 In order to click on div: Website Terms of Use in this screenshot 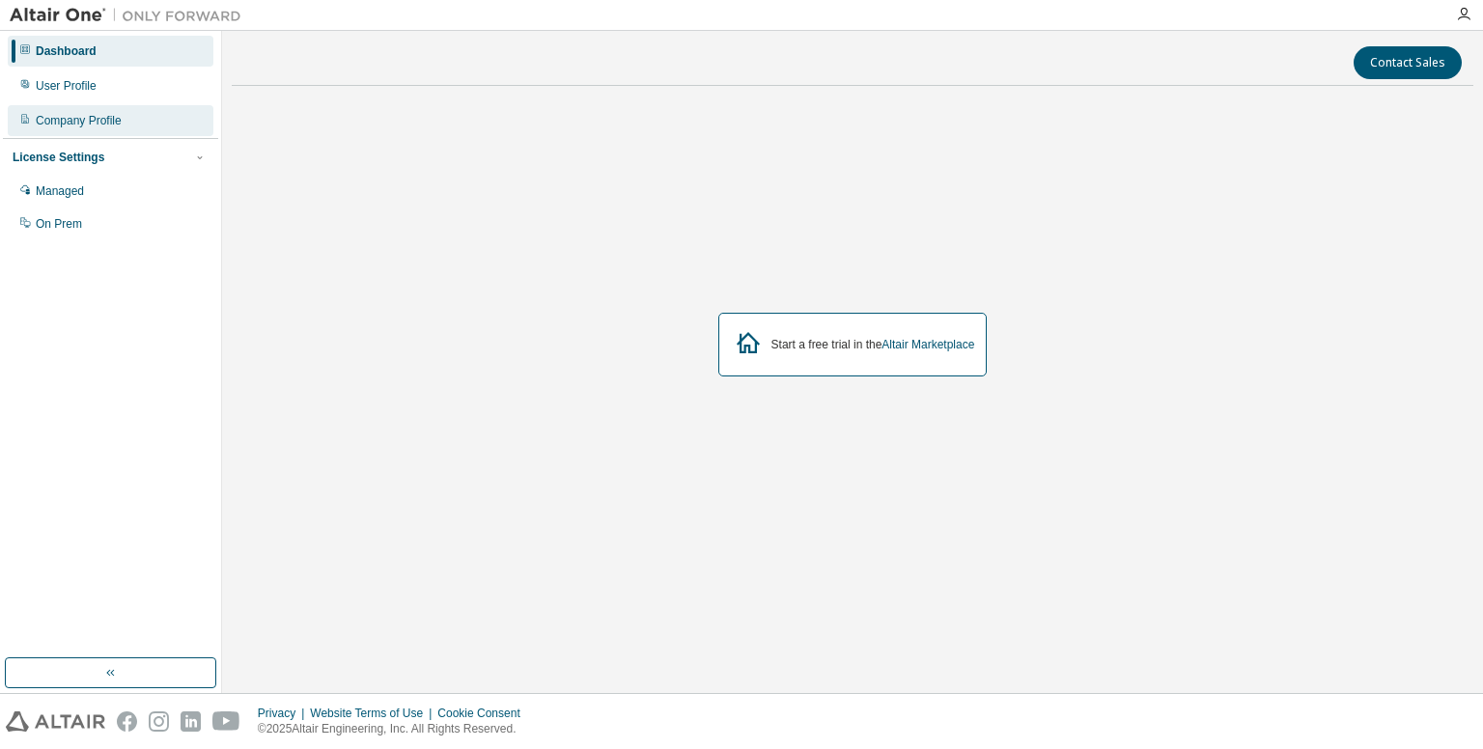, I will do `click(374, 713)`.